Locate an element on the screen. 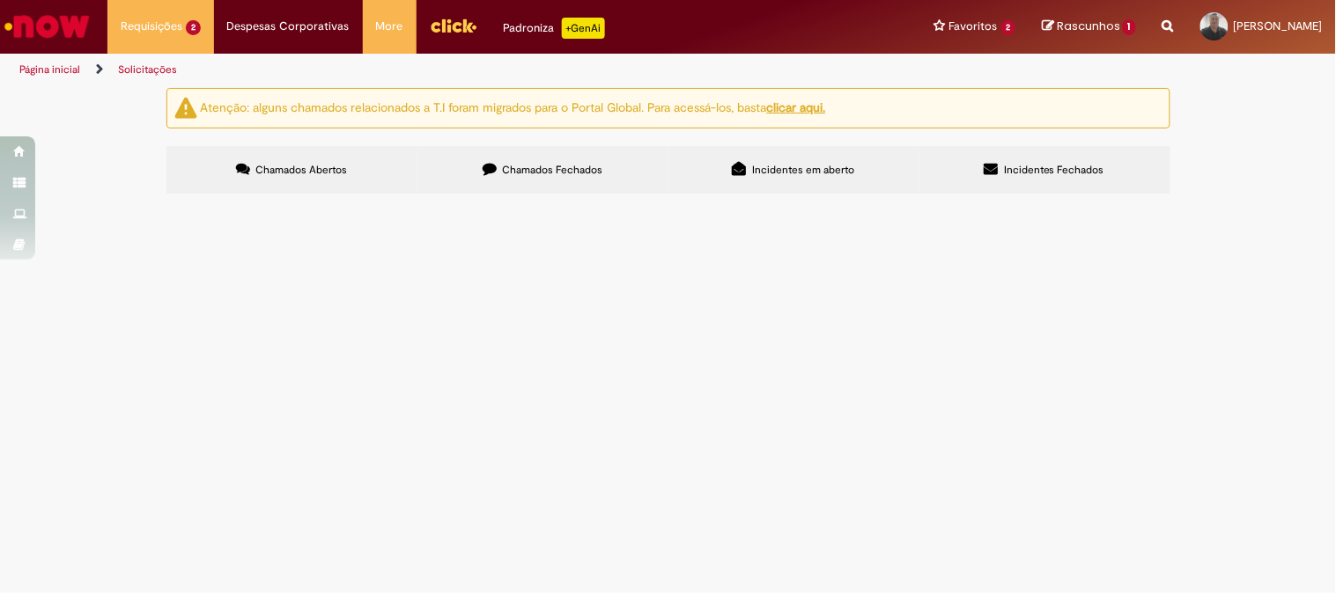 This screenshot has width=1336, height=593. a: Rascunhos is located at coordinates (1088, 26).